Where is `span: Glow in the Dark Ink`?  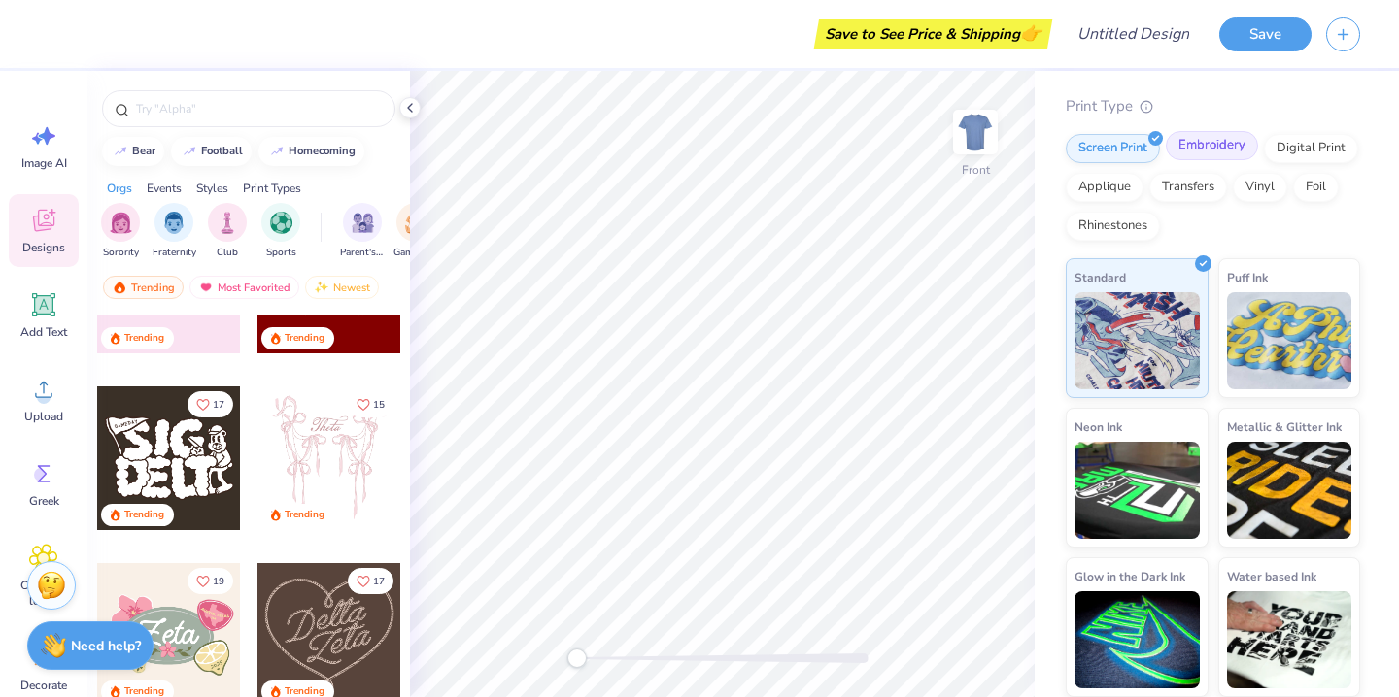 span: Glow in the Dark Ink is located at coordinates (1130, 576).